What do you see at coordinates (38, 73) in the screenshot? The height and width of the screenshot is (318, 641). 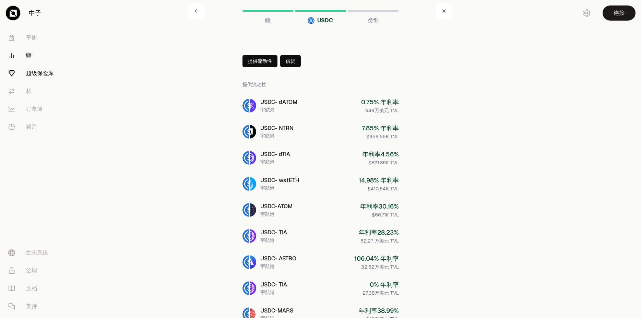 I see `a: 超级保险库` at bounding box center [38, 73].